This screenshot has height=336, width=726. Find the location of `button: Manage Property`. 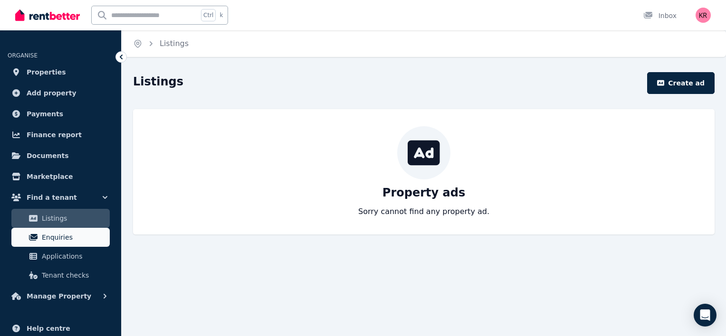

button: Manage Property is located at coordinates (60, 296).